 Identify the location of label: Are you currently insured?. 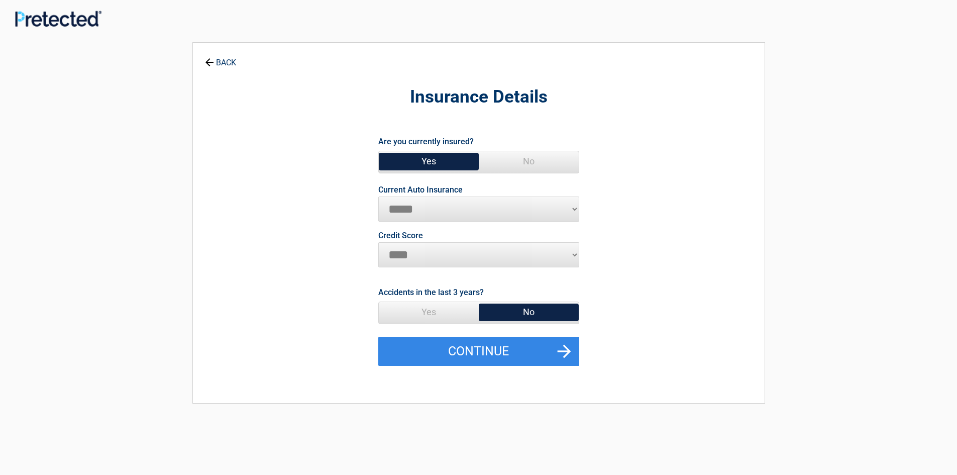
(426, 141).